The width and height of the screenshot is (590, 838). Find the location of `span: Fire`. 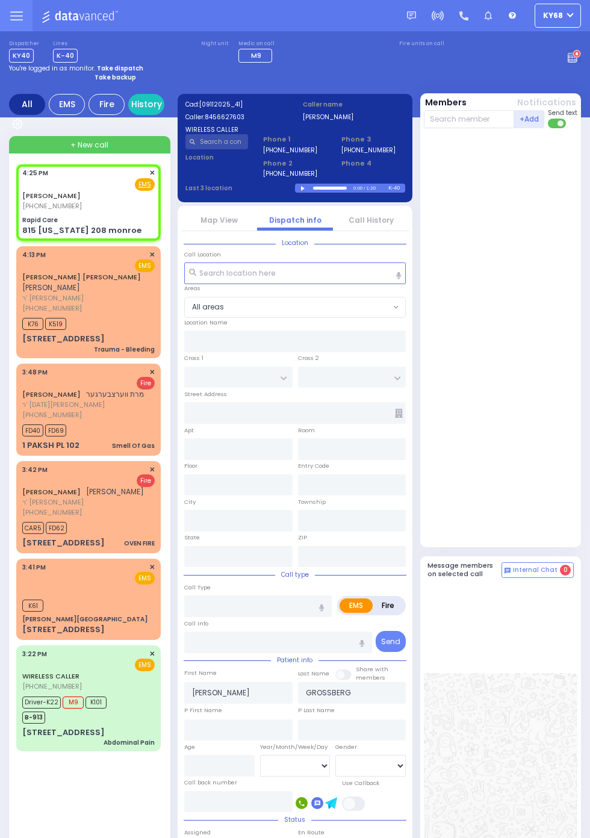

span: Fire is located at coordinates (146, 383).